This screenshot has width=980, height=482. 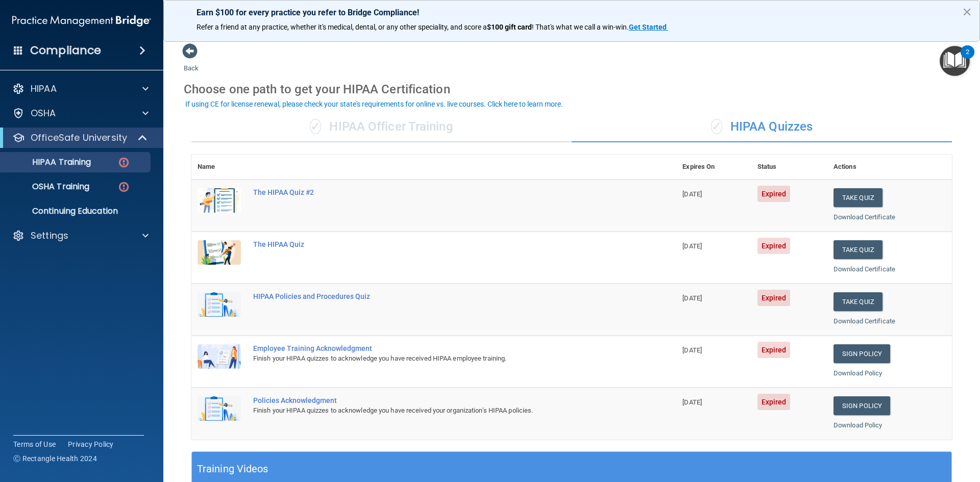 What do you see at coordinates (76, 211) in the screenshot?
I see `p: Continuing Education` at bounding box center [76, 211].